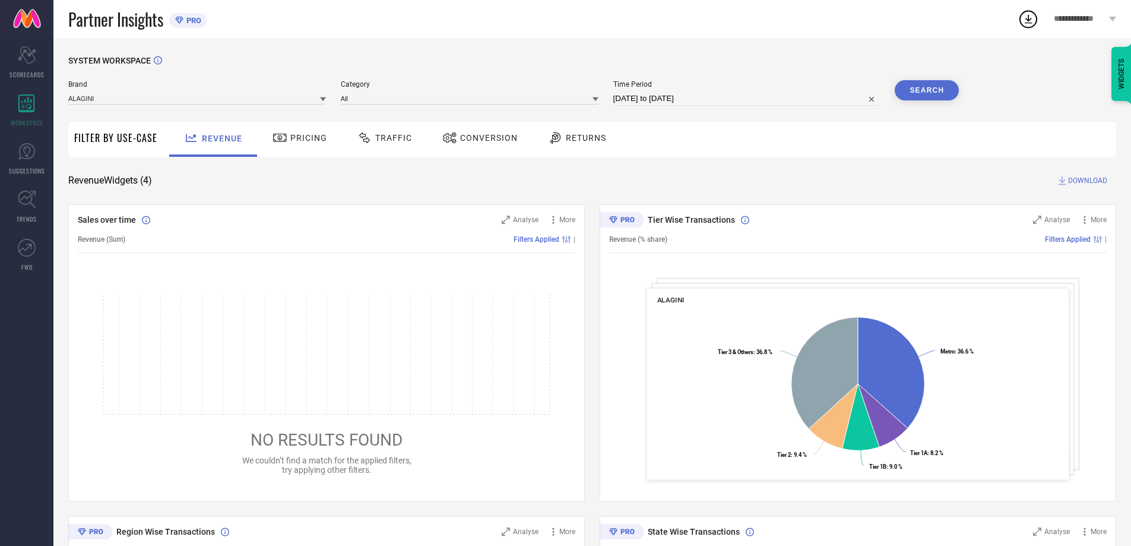 The width and height of the screenshot is (1131, 546). I want to click on span: Filter By Use-Case, so click(116, 138).